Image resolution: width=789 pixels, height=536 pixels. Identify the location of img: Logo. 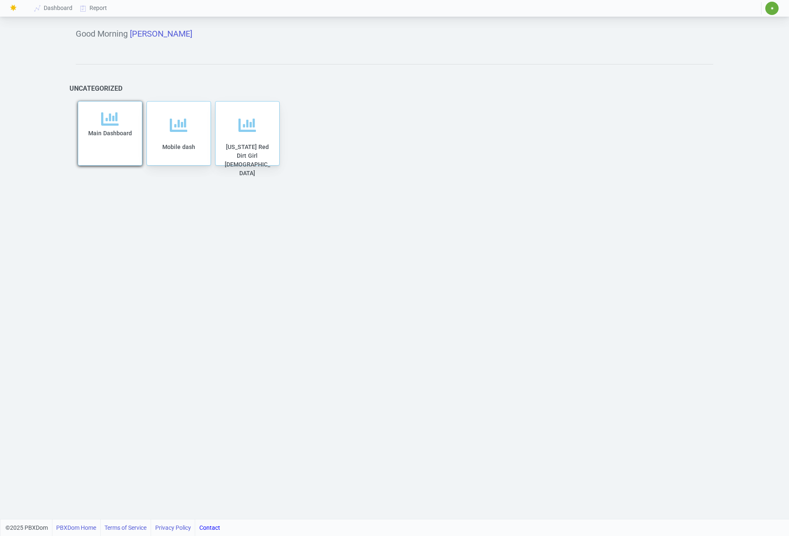
(13, 8).